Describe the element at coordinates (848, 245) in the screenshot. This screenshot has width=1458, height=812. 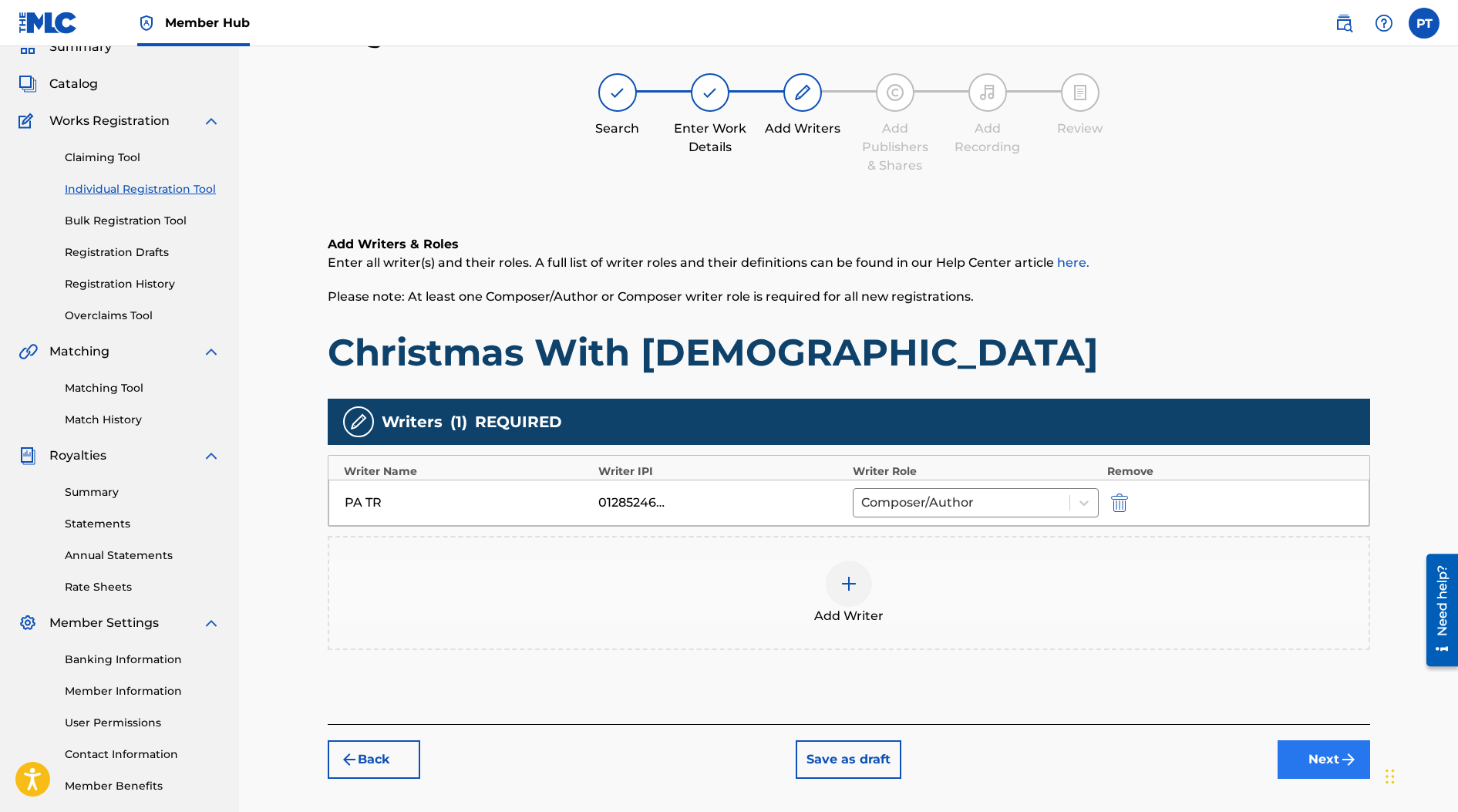
I see `h6: Add Writers & Roles` at that location.